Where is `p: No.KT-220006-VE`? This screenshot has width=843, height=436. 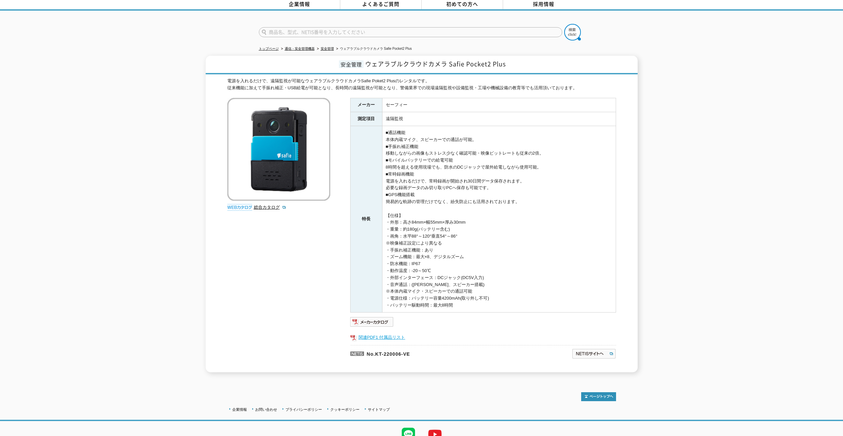
p: No.KT-220006-VE is located at coordinates (429, 353).